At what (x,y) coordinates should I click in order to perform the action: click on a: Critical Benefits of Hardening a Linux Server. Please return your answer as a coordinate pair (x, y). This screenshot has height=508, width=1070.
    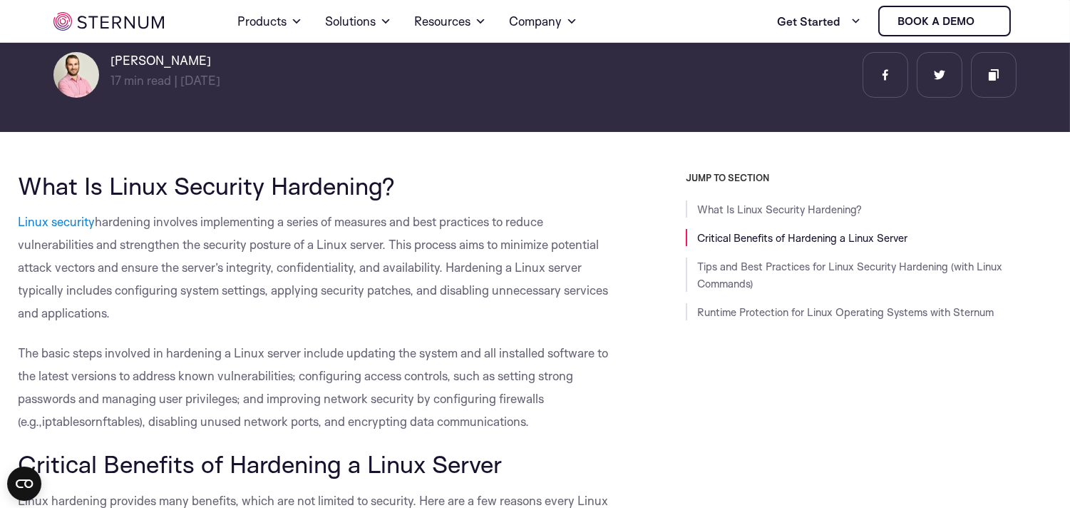
    Looking at the image, I should click on (802, 237).